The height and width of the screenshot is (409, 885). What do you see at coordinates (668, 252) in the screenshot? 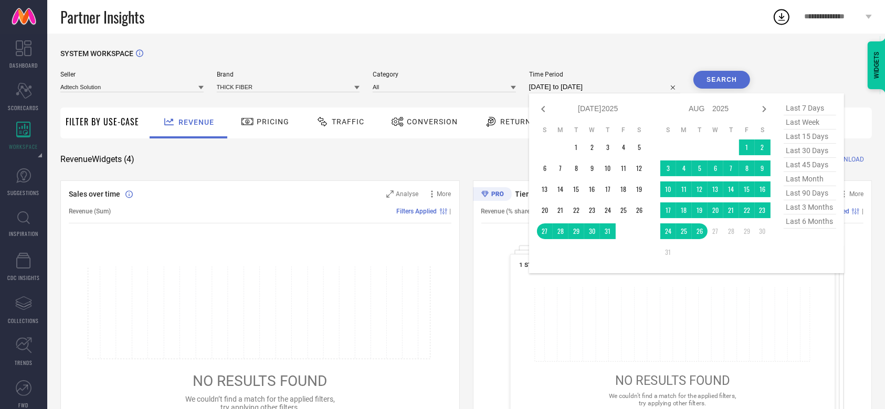
I see `td: Sun Aug 31 2025` at bounding box center [668, 252].